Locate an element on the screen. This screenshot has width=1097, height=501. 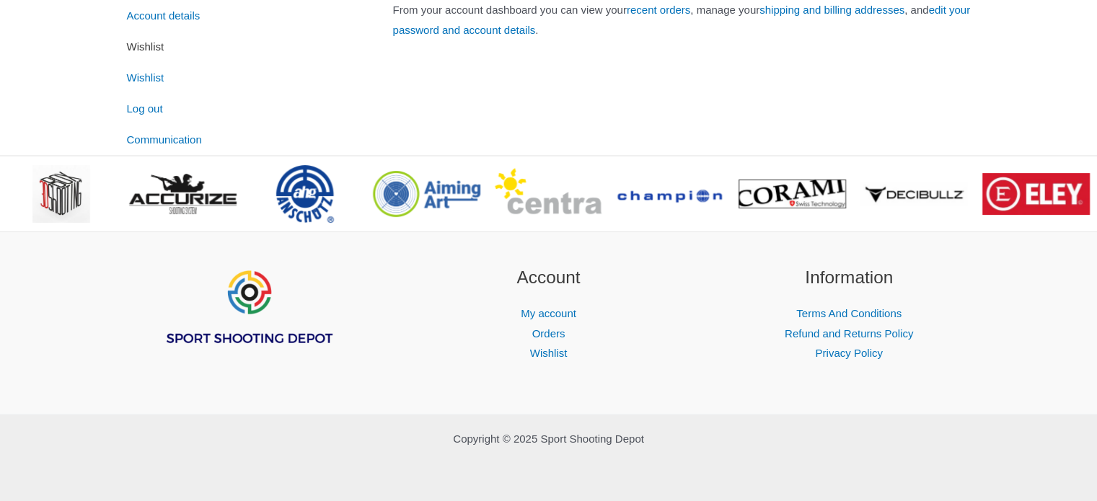
a: Terms And Conditions is located at coordinates (849, 313).